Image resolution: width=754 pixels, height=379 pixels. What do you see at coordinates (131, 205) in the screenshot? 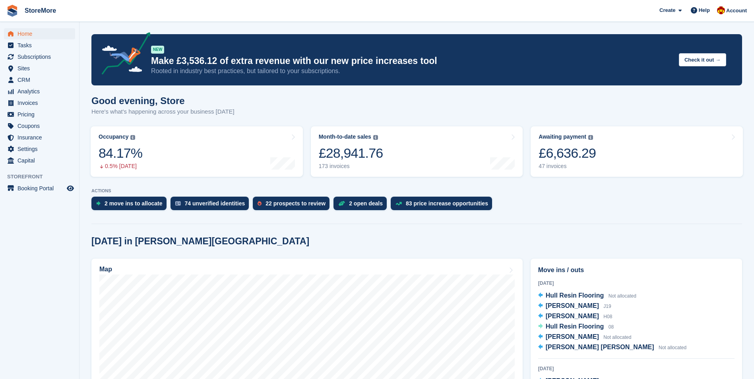
I see `a: 2 move ins to allocate` at bounding box center [131, 205].